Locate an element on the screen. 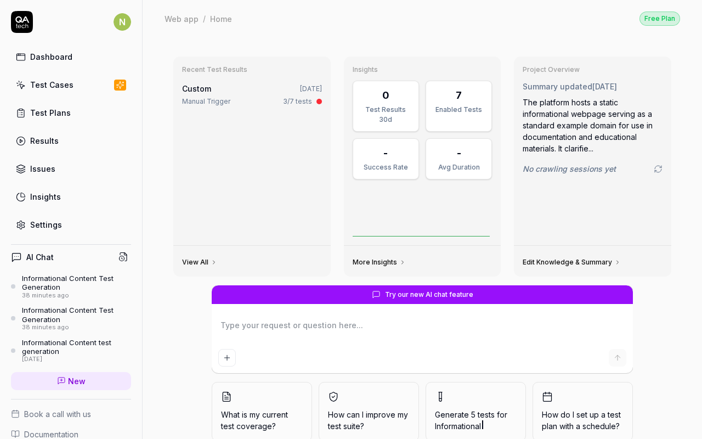  div: Issues is located at coordinates (43, 168).